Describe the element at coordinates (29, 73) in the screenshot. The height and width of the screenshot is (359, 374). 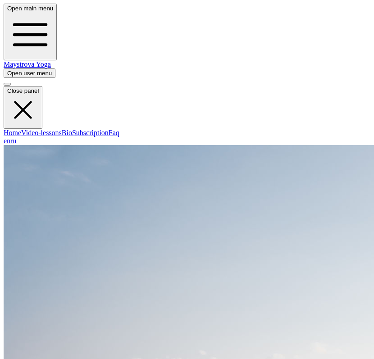
I see `button: Open user menu` at that location.